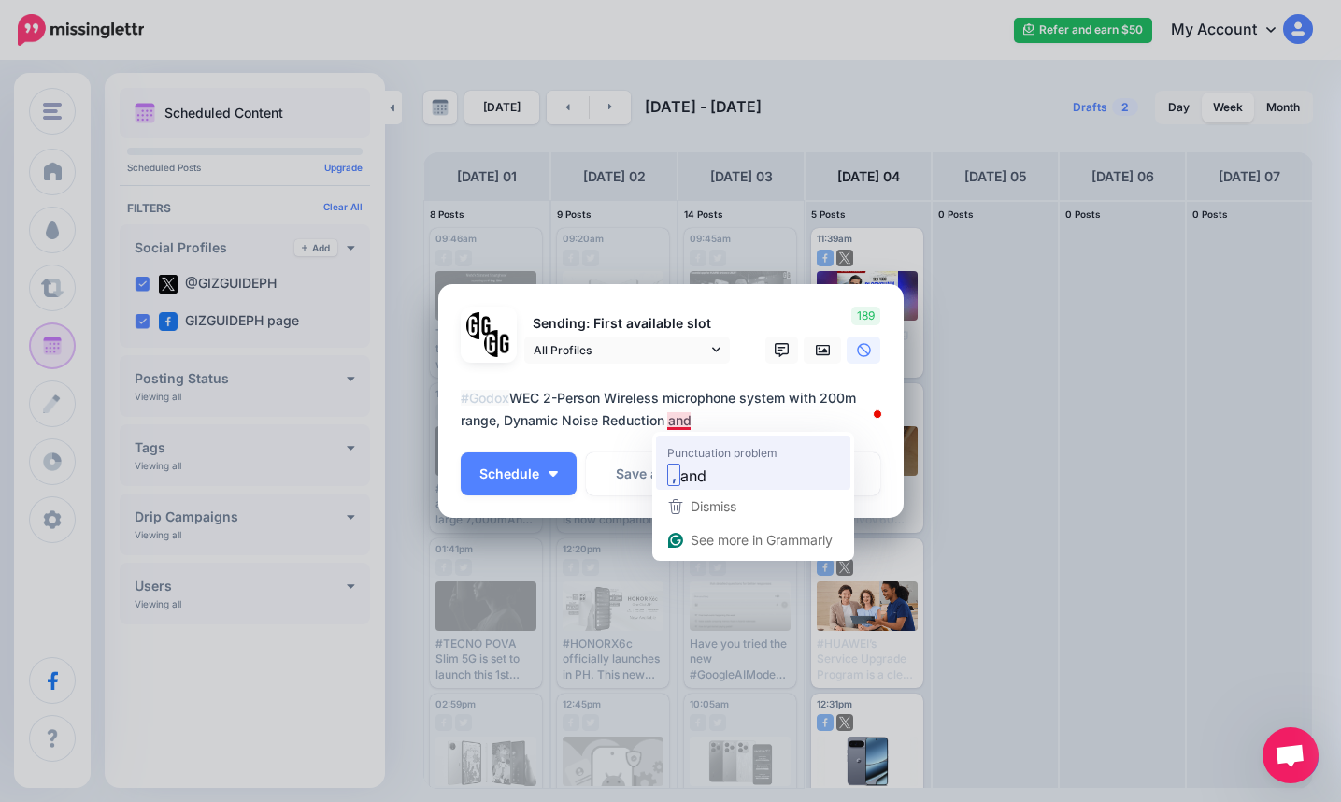 This screenshot has width=1341, height=802. What do you see at coordinates (865, 316) in the screenshot?
I see `span: 189` at bounding box center [865, 316].